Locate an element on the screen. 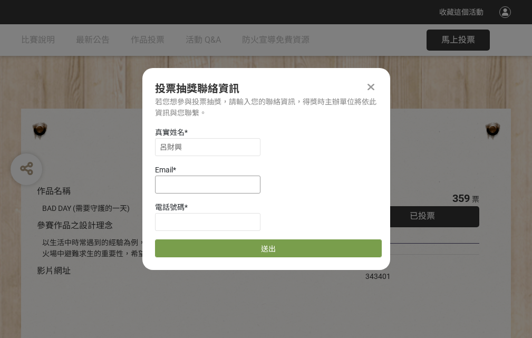  span: 票 is located at coordinates (476, 199).